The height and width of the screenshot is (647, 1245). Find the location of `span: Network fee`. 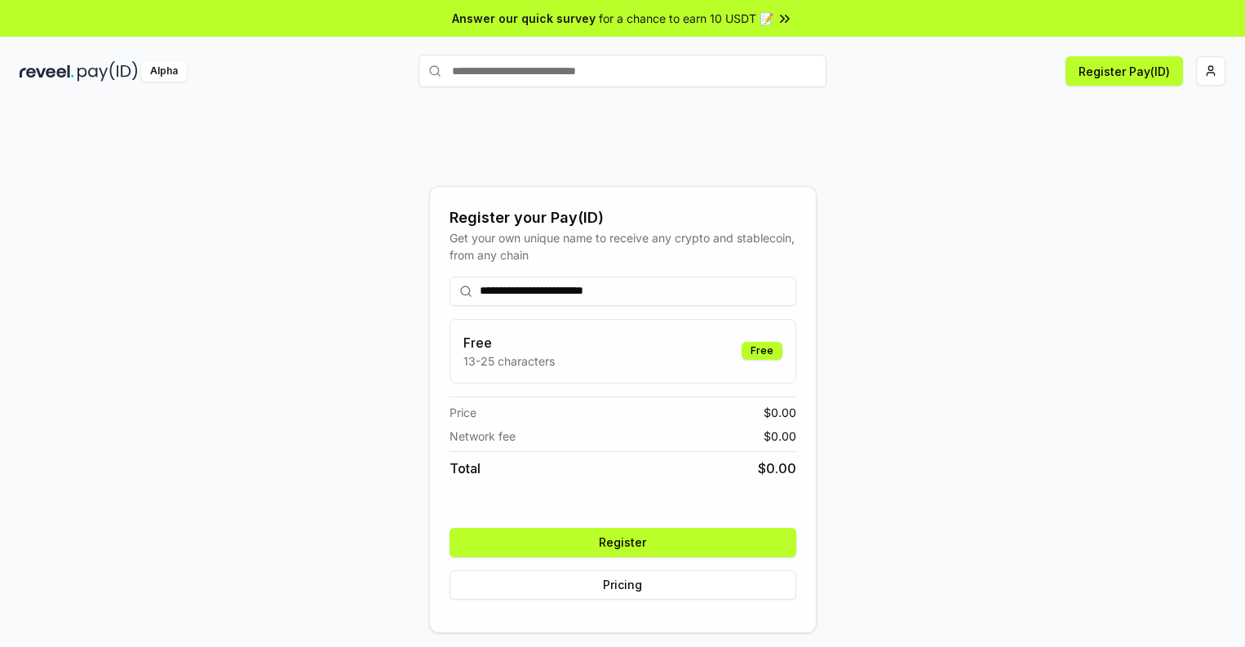

span: Network fee is located at coordinates (482, 436).